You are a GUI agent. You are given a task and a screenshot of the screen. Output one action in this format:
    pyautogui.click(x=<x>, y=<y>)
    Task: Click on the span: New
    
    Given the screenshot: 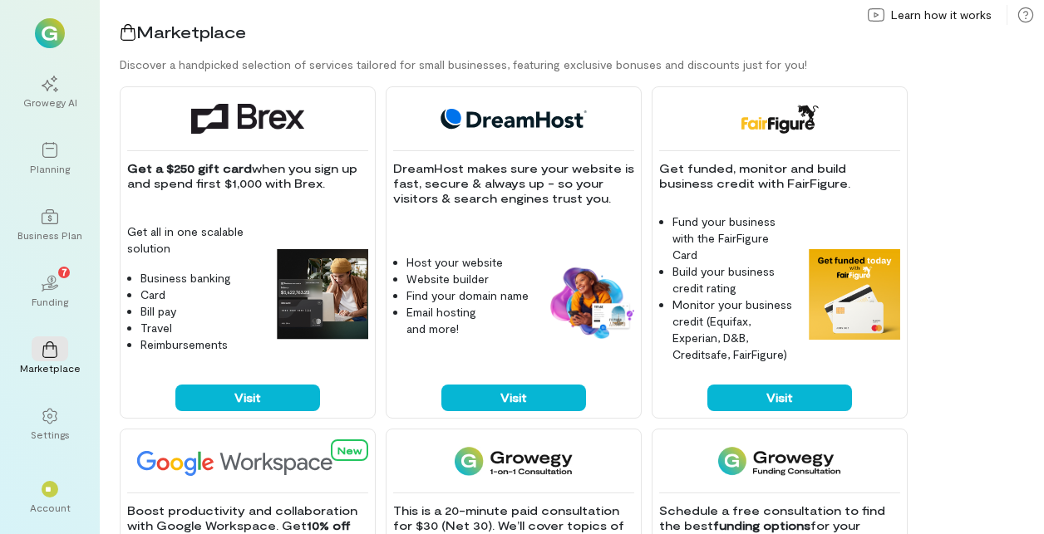 What is the action you would take?
    pyautogui.click(x=349, y=450)
    